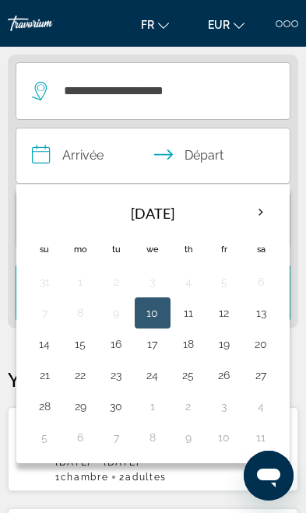 The width and height of the screenshot is (306, 513). Describe the element at coordinates (152, 293) in the screenshot. I see `button: Chercher` at that location.